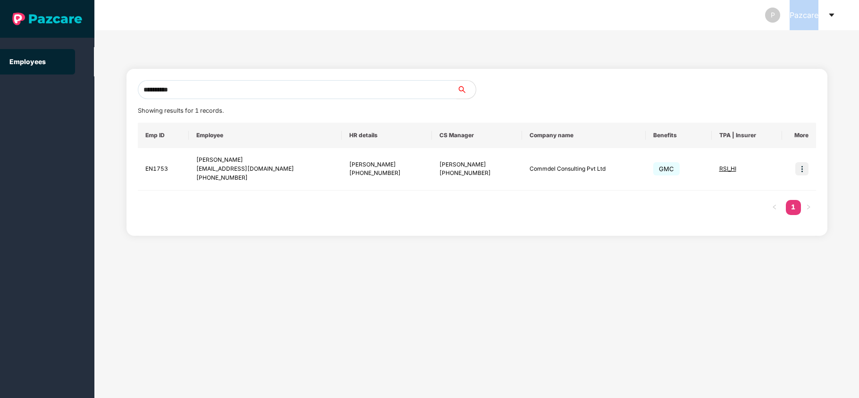 This screenshot has width=859, height=398. I want to click on button: left, so click(775, 208).